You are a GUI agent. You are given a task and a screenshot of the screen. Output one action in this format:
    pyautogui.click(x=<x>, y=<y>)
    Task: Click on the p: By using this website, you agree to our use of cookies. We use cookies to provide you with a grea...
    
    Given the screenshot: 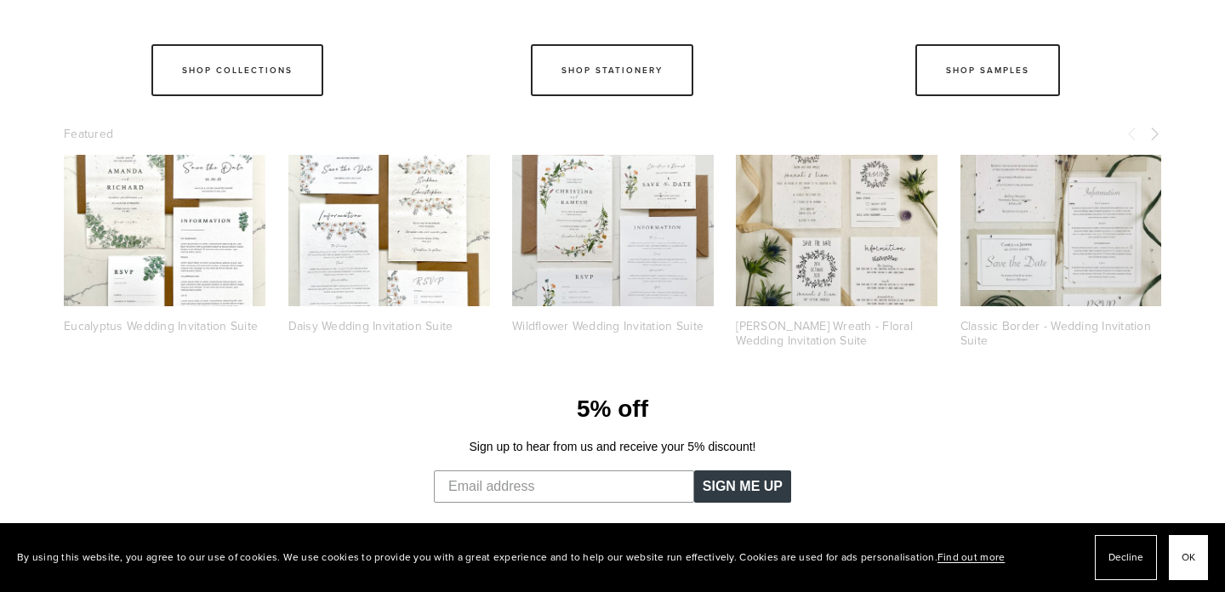 What is the action you would take?
    pyautogui.click(x=510, y=557)
    